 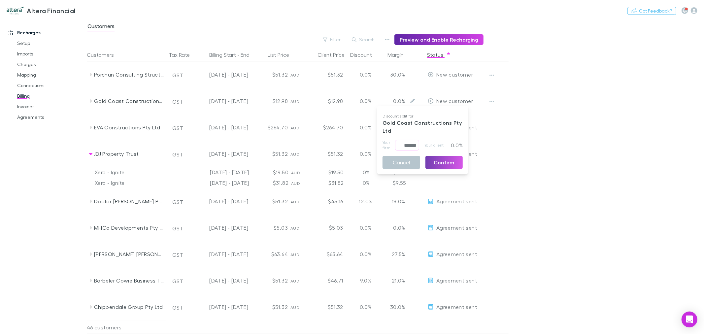 I want to click on span: Your firm, so click(x=389, y=145).